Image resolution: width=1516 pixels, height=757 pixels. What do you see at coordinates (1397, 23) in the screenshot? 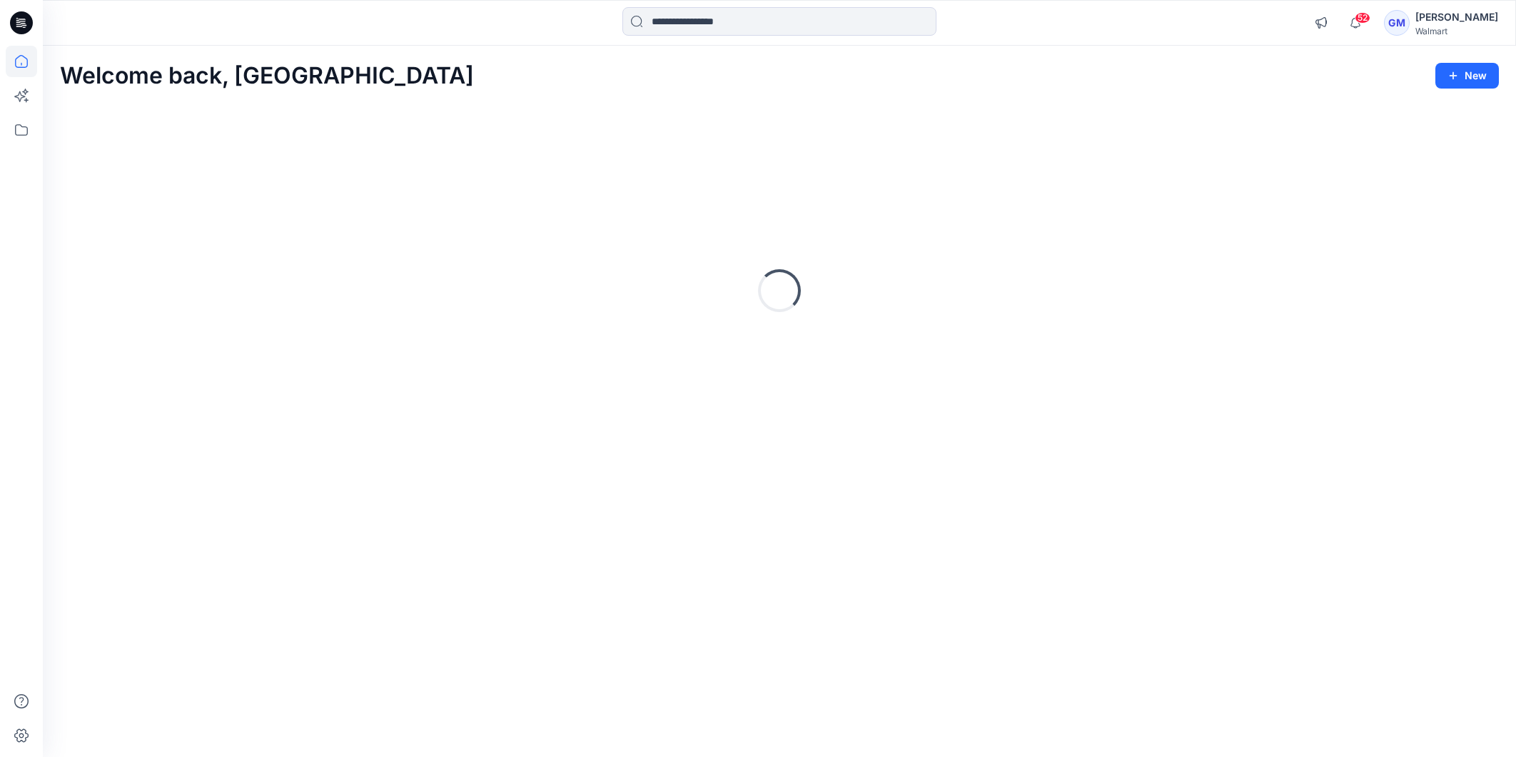
I see `div: GM` at bounding box center [1397, 23].